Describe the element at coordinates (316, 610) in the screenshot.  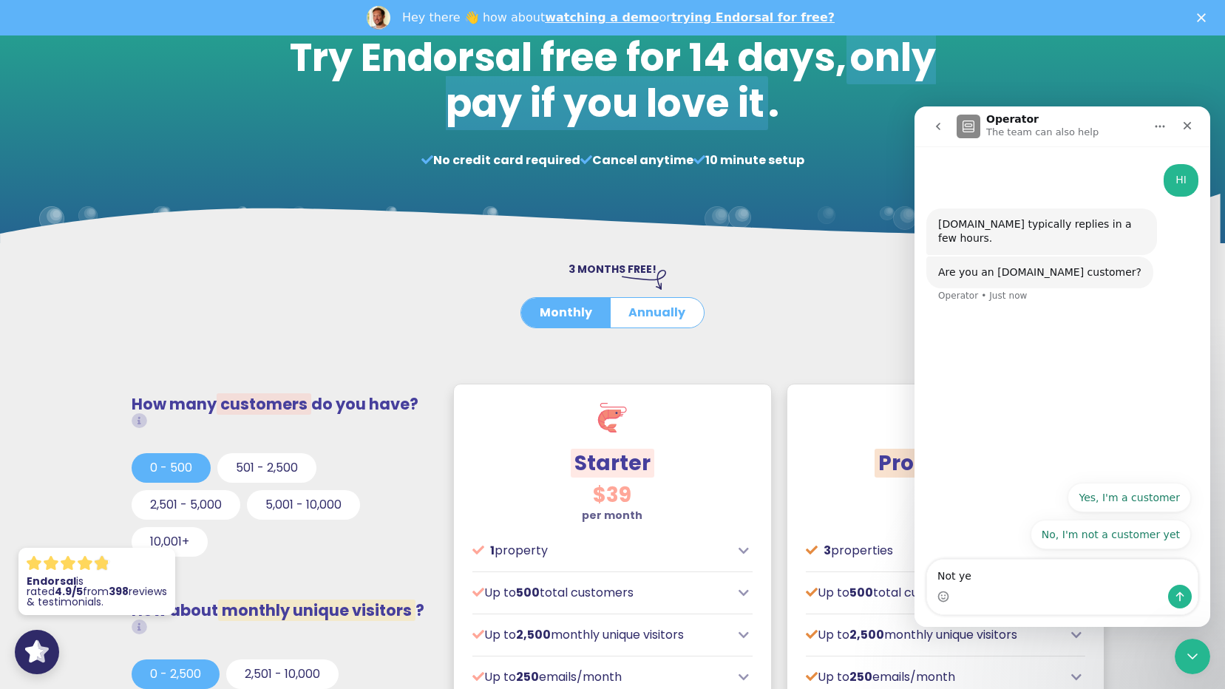
I see `span: monthly unique visitors` at that location.